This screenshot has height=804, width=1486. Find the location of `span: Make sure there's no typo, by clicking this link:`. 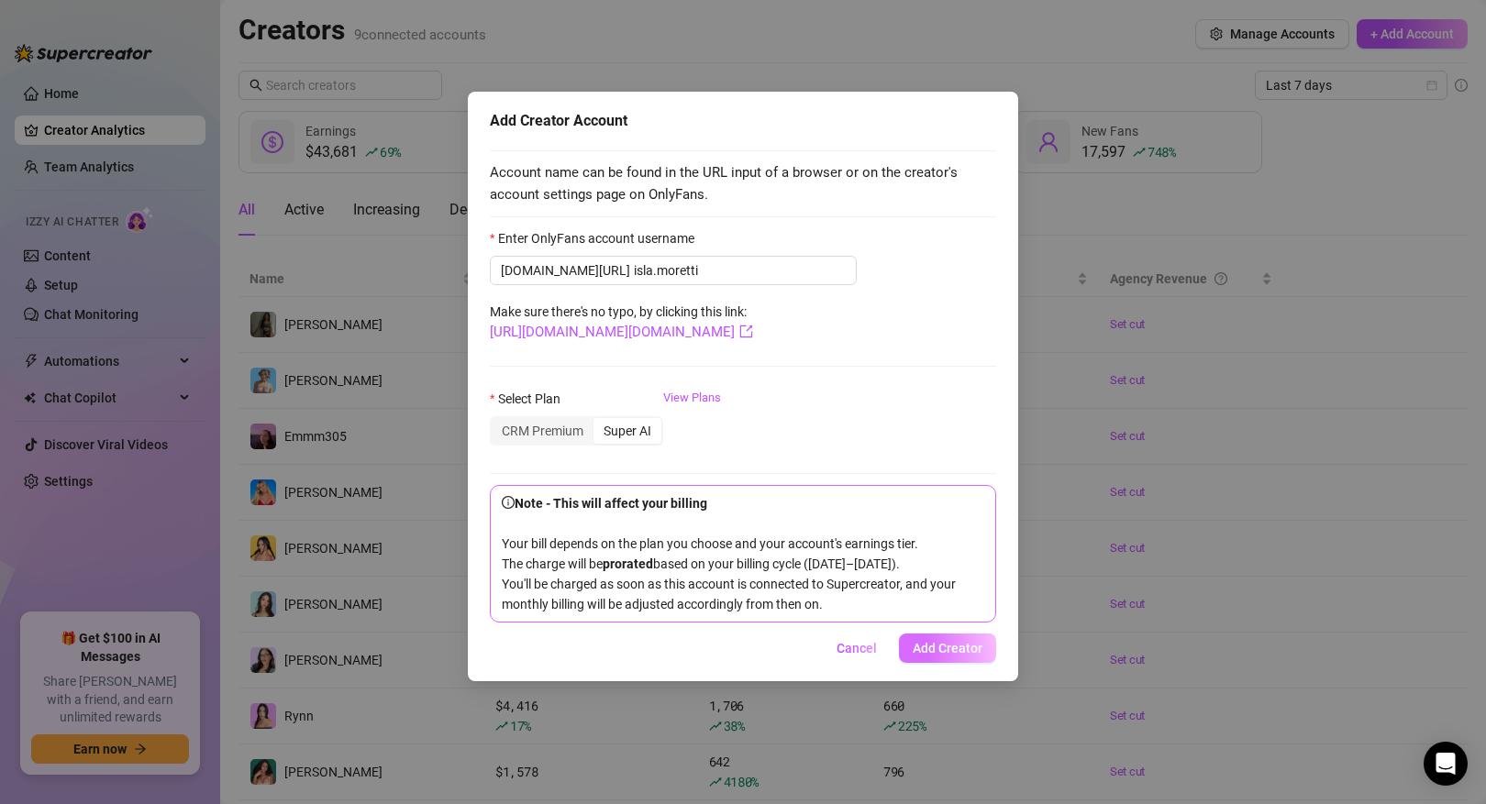

span: Make sure there's no typo, by clicking this link: is located at coordinates (621, 322).